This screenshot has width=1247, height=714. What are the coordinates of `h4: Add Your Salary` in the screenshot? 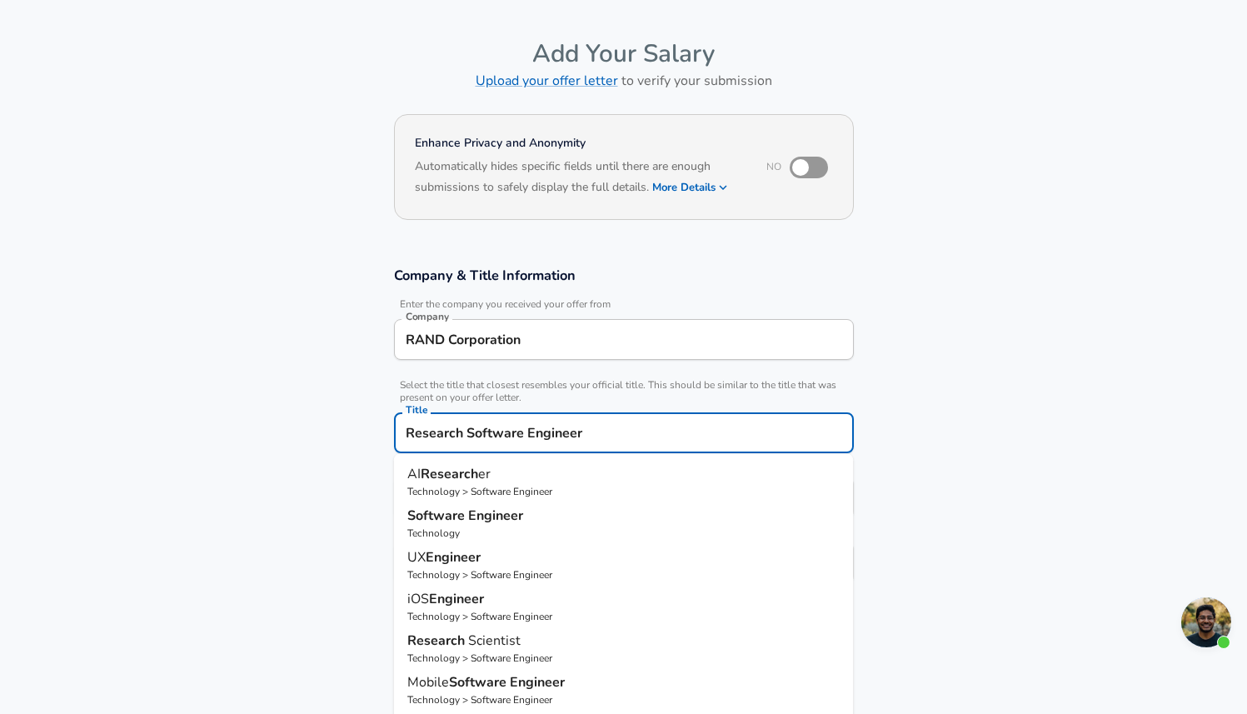 It's located at (624, 53).